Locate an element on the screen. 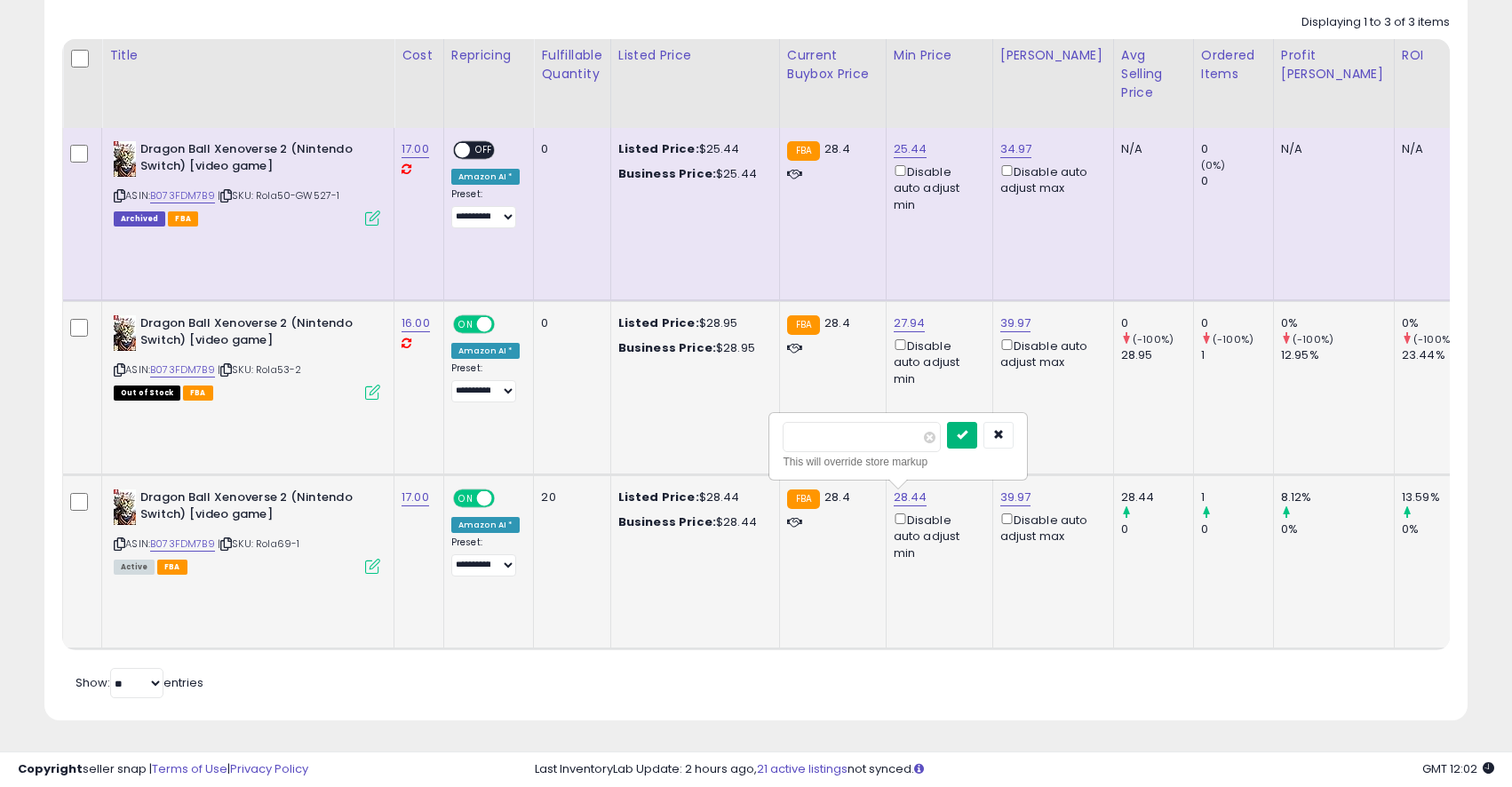 The image size is (1512, 787). a: 34.97 is located at coordinates (1016, 149).